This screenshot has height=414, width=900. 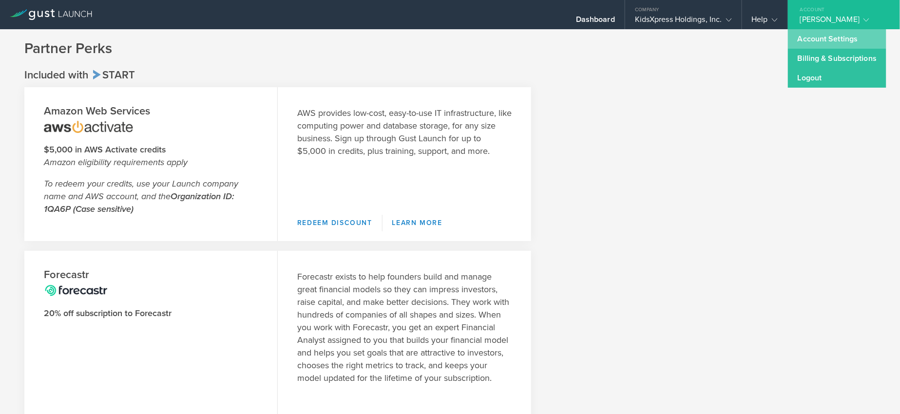 What do you see at coordinates (108, 313) in the screenshot?
I see `strong: 20% off subscription to Forecastr` at bounding box center [108, 313].